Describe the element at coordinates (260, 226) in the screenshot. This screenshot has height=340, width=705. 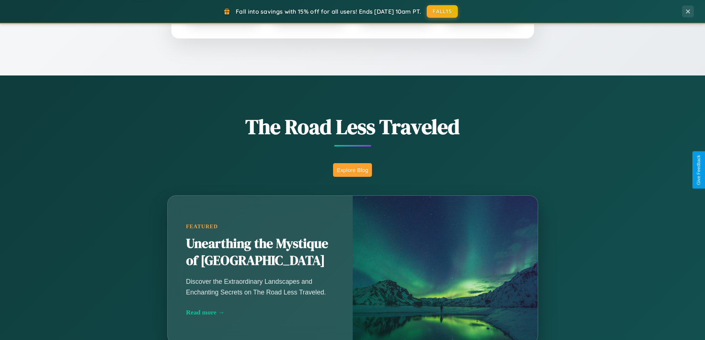
I see `div: Featured` at that location.